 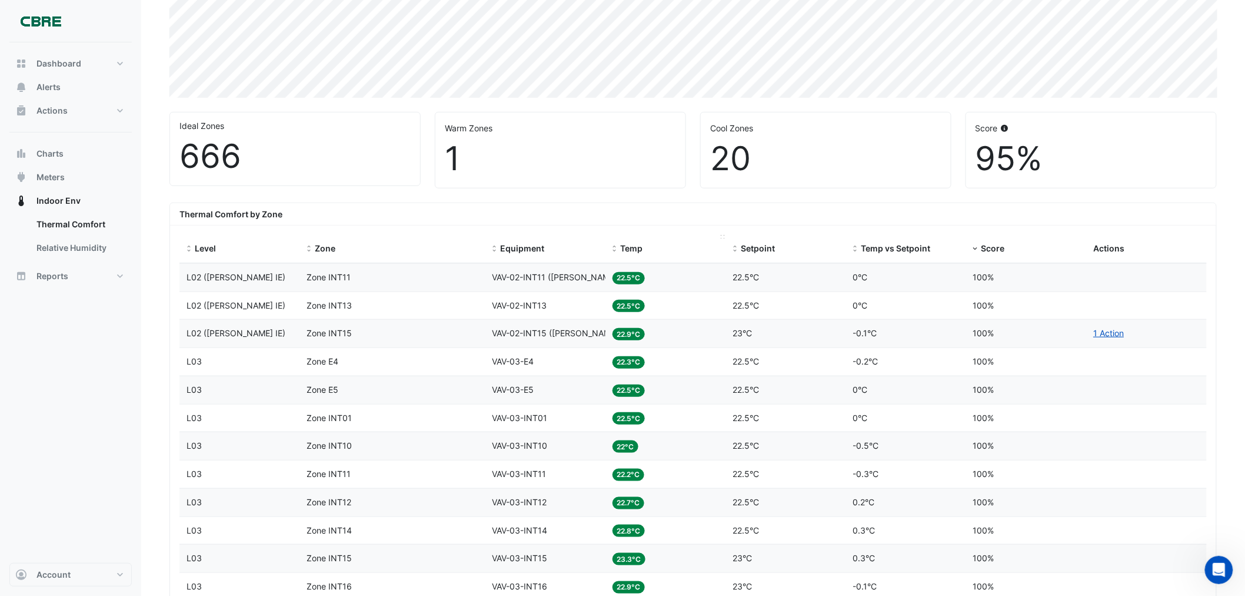 I want to click on span: Zone INT14, so click(x=330, y=530).